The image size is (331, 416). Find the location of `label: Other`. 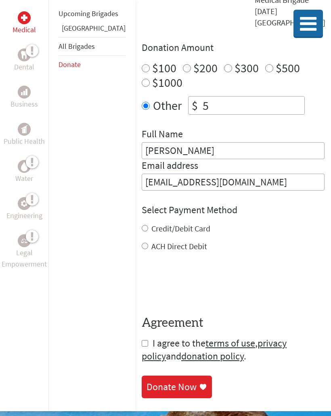

label: Other is located at coordinates (167, 105).